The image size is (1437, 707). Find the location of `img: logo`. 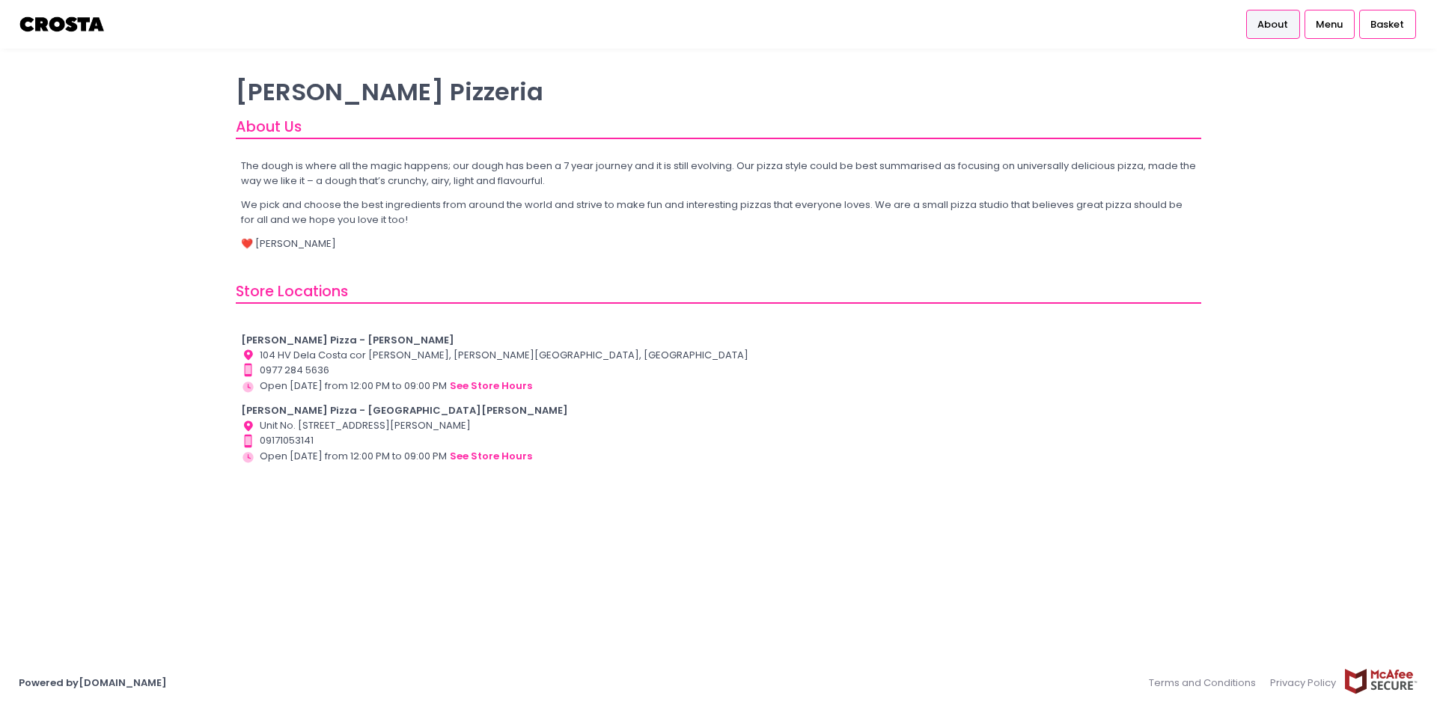

img: logo is located at coordinates (62, 24).